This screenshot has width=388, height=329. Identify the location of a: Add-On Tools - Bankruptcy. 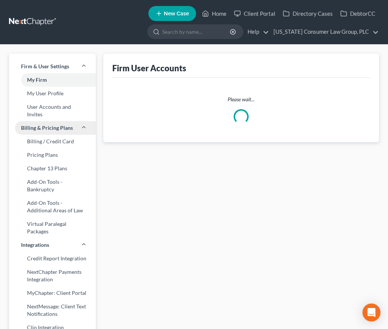
(52, 186).